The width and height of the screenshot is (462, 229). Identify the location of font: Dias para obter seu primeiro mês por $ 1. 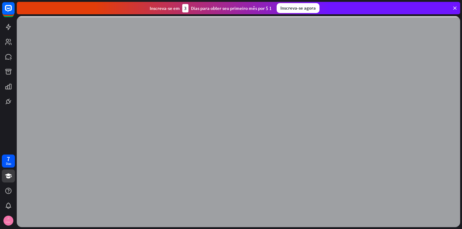
(231, 8).